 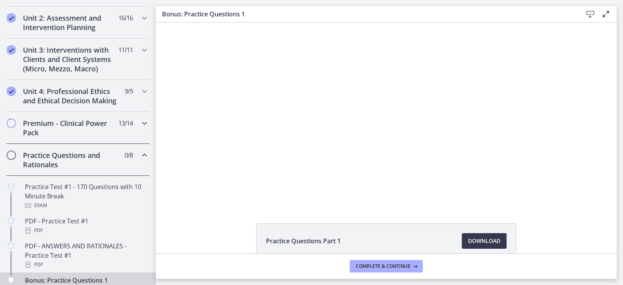 I want to click on span: 0 / 8, so click(x=129, y=155).